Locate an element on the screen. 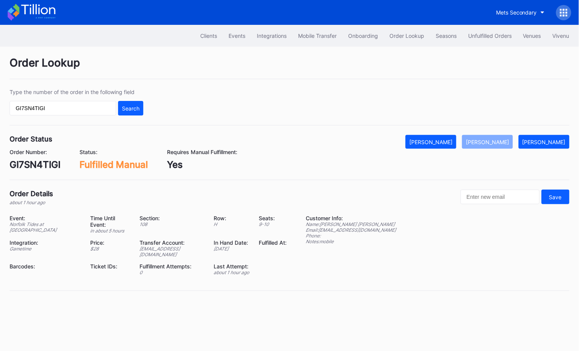 The height and width of the screenshot is (351, 579). a: Events is located at coordinates (237, 36).